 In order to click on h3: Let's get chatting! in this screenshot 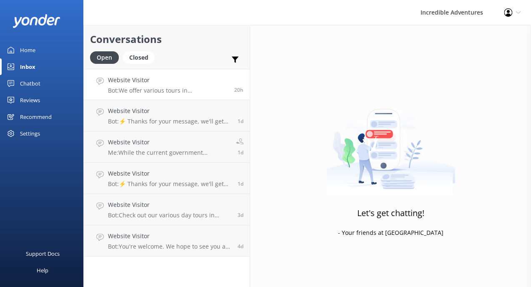, I will do `click(391, 213)`.